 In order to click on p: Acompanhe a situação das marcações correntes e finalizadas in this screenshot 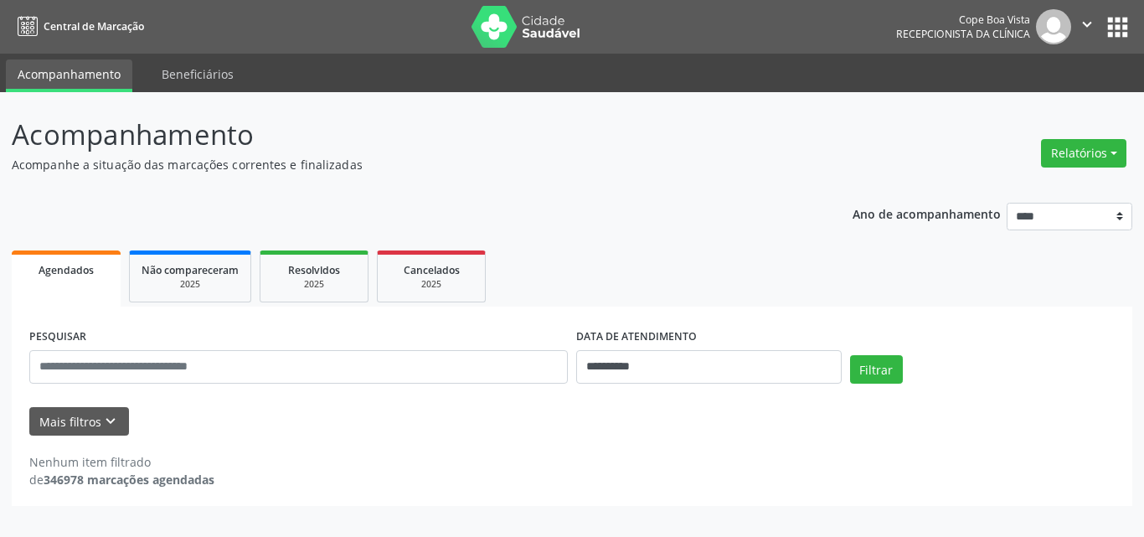, I will do `click(404, 164)`.